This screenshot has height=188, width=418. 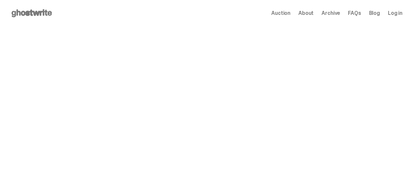 I want to click on a: Auction, so click(x=281, y=13).